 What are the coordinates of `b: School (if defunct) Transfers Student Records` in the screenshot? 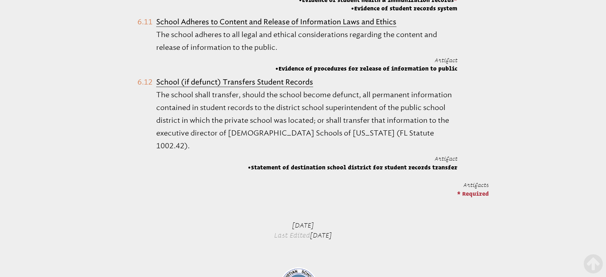 It's located at (235, 82).